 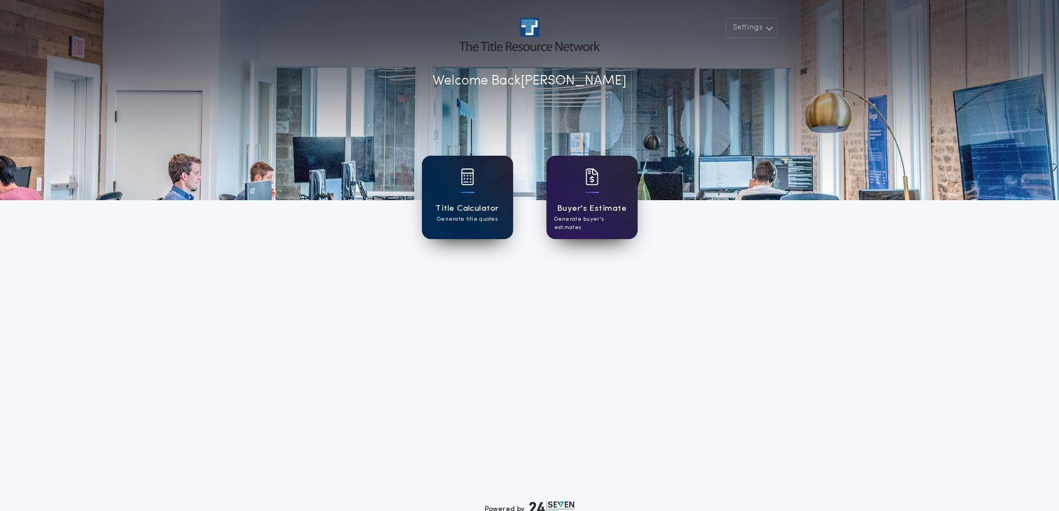 I want to click on img: account-logo, so click(x=529, y=34).